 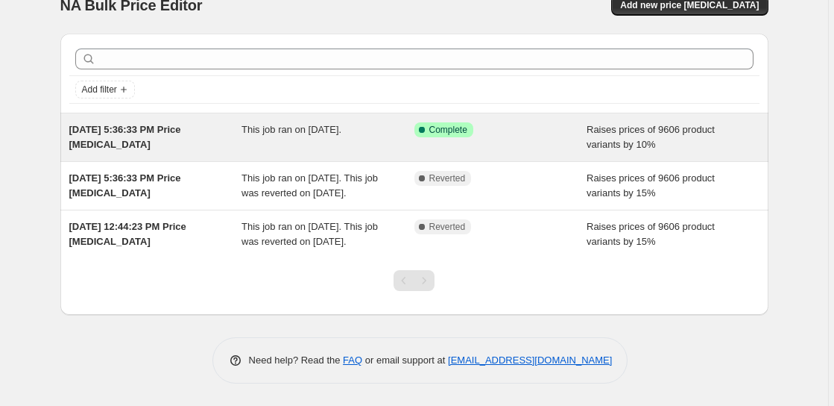 I want to click on button: Add filter, so click(x=105, y=89).